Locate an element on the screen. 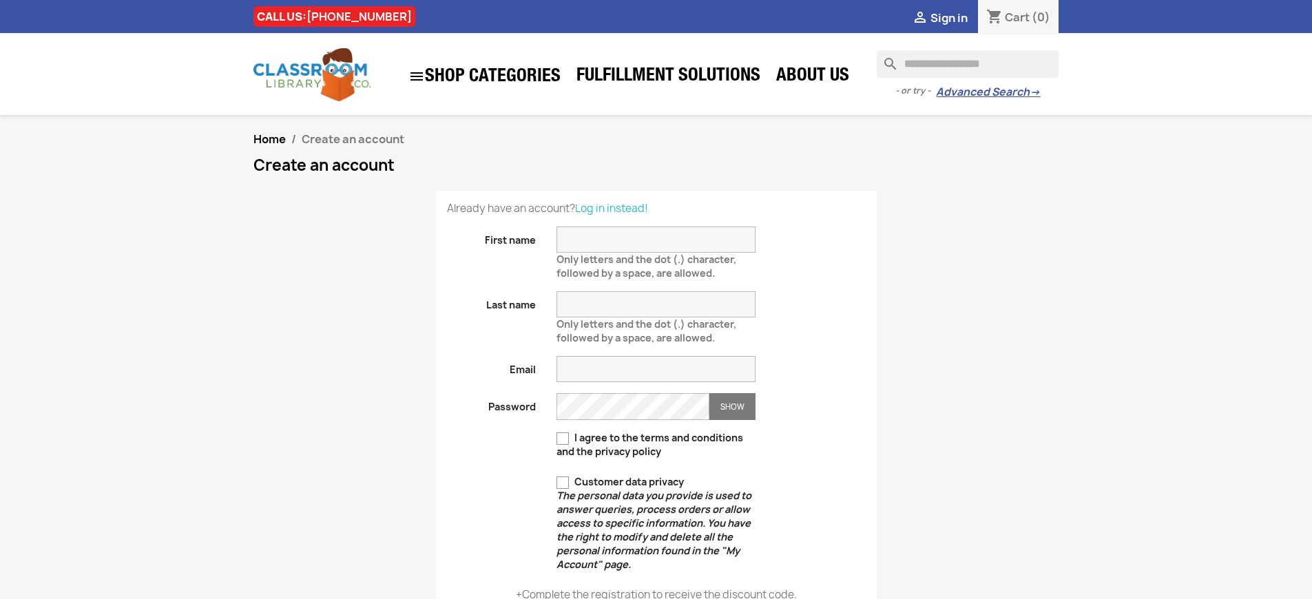 The height and width of the screenshot is (599, 1312). label: Last name is located at coordinates (492, 302).